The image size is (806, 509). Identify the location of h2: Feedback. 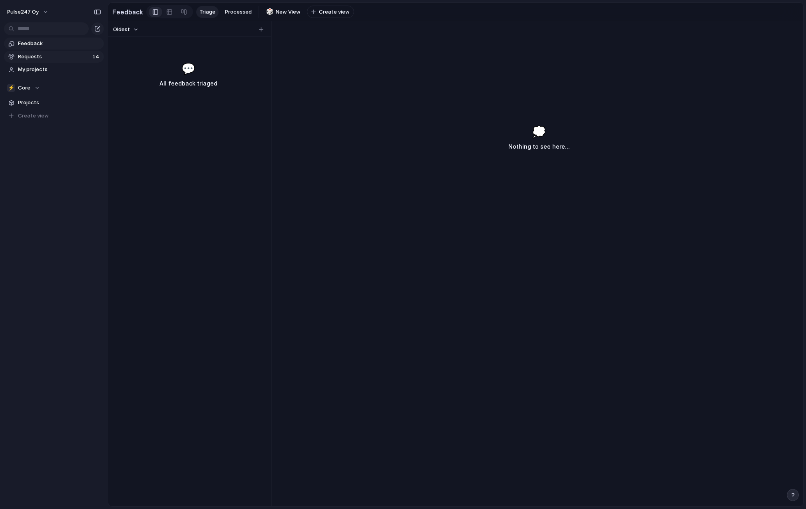
(127, 12).